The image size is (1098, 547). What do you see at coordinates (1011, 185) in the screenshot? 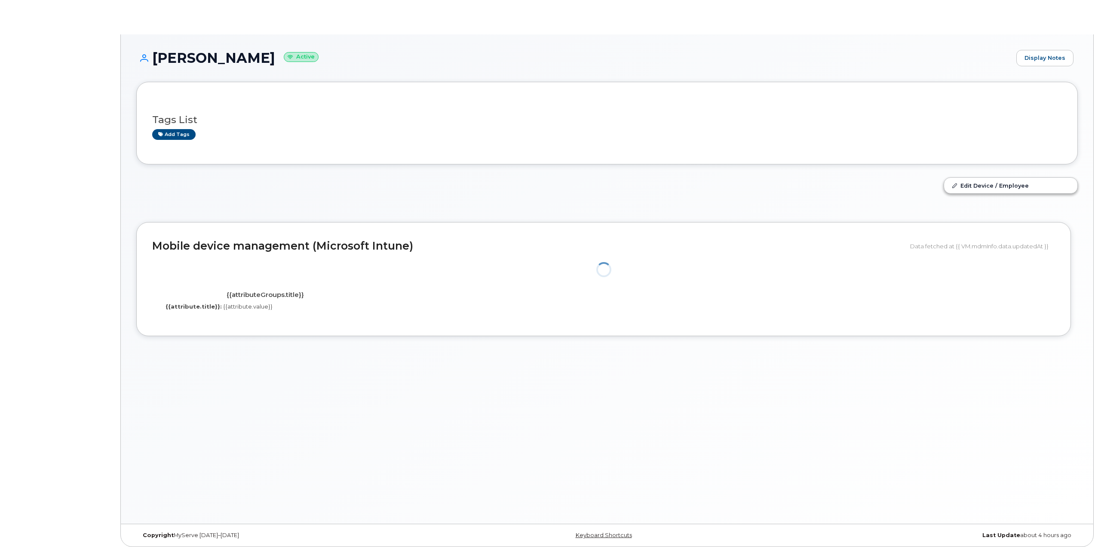
I see `a: Edit Device / Employee` at bounding box center [1011, 185].